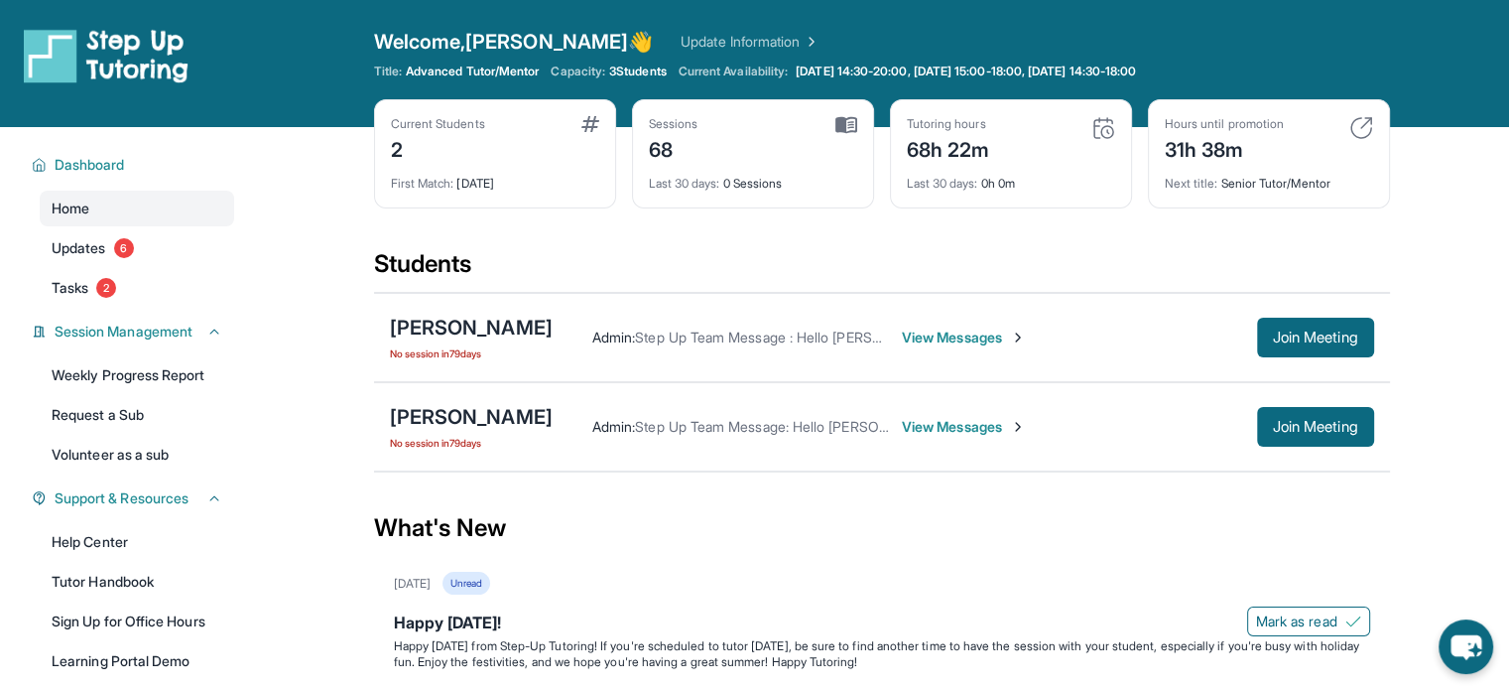 The image size is (1509, 690). I want to click on span: Updates, so click(78, 248).